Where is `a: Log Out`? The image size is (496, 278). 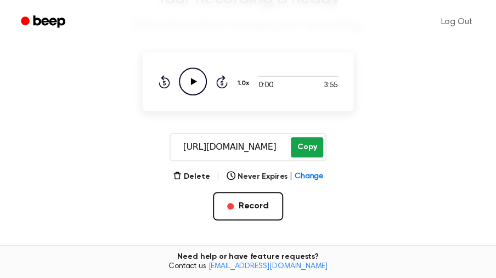 a: Log Out is located at coordinates (456, 22).